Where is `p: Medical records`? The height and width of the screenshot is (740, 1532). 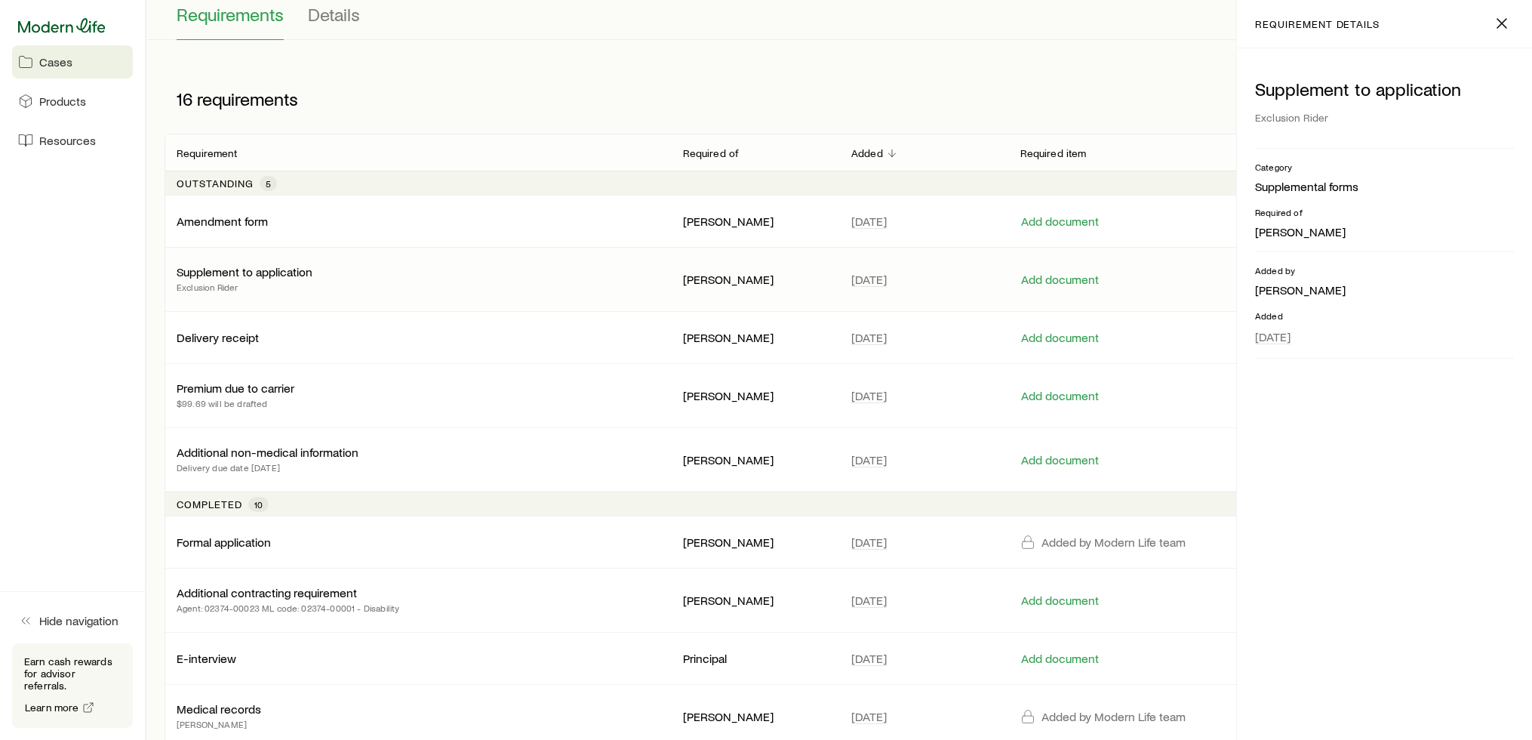 p: Medical records is located at coordinates (219, 709).